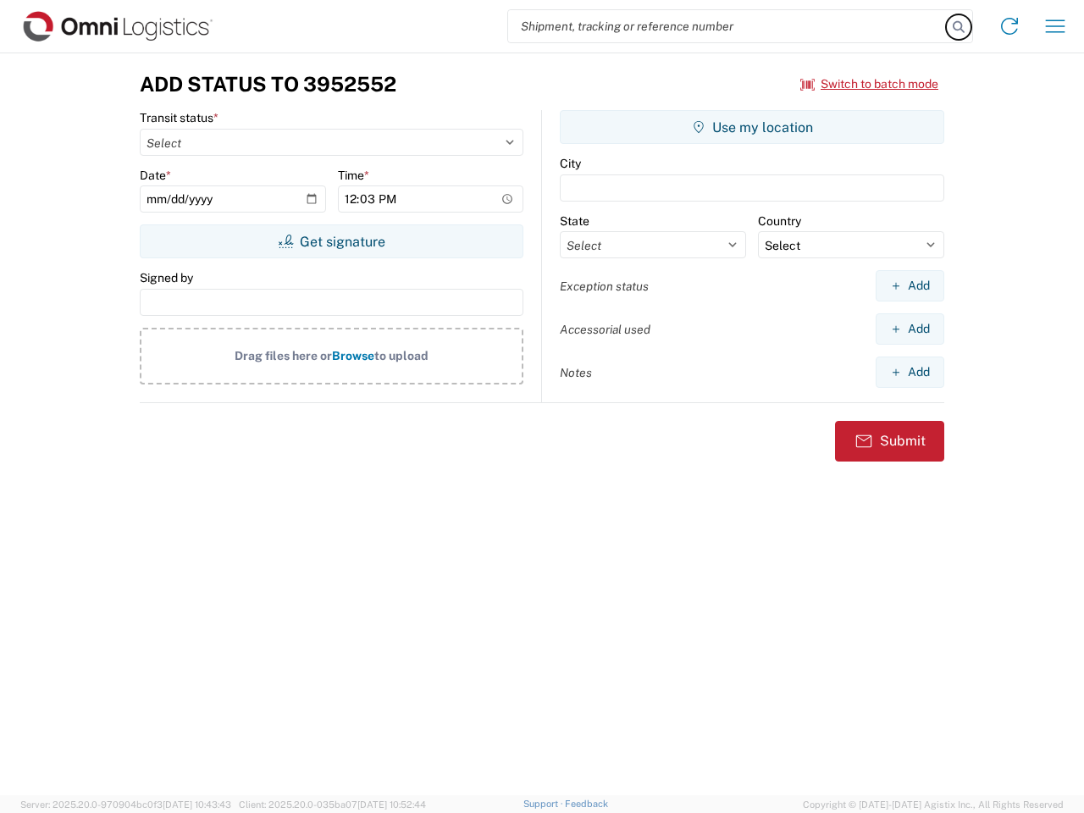 This screenshot has width=1084, height=813. I want to click on a: Support, so click(545, 804).